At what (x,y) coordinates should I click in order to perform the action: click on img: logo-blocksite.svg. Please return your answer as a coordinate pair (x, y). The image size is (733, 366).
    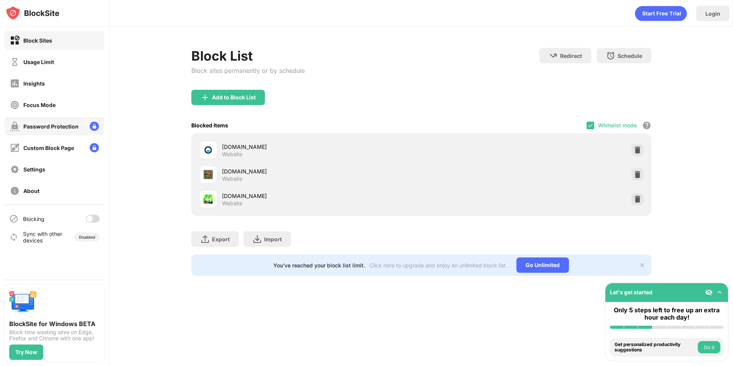
    Looking at the image, I should click on (32, 13).